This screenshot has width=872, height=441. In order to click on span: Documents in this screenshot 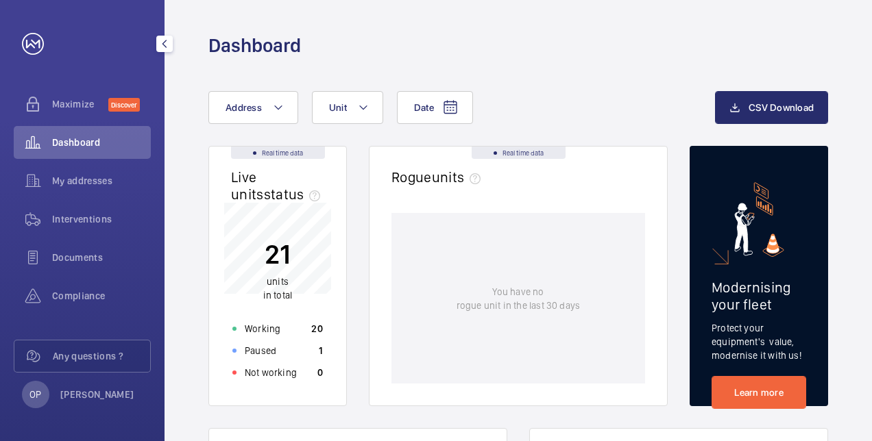, I will do `click(101, 258)`.